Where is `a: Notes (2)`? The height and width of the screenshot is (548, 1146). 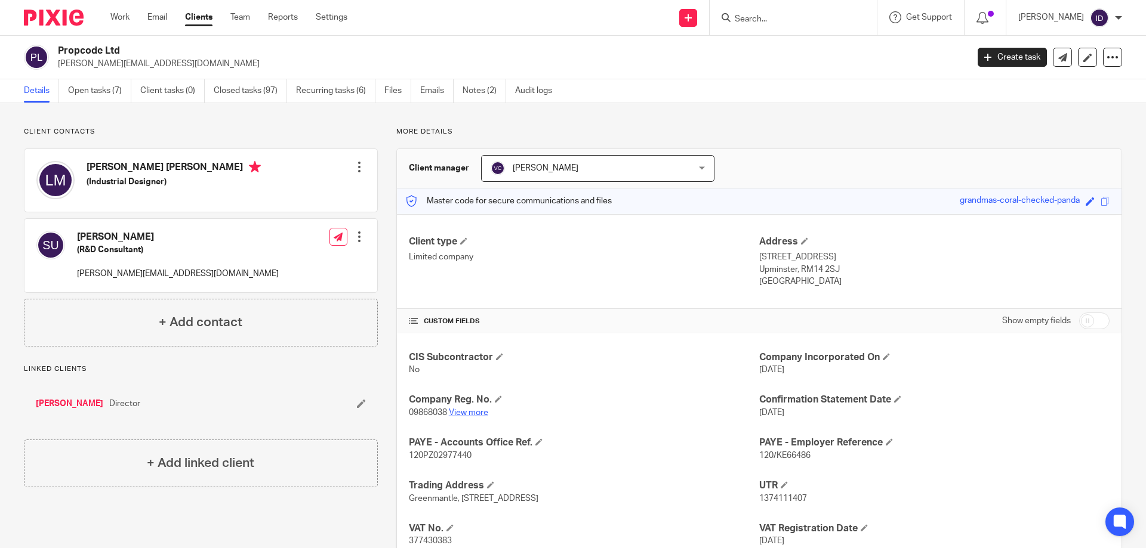
a: Notes (2) is located at coordinates (484, 91).